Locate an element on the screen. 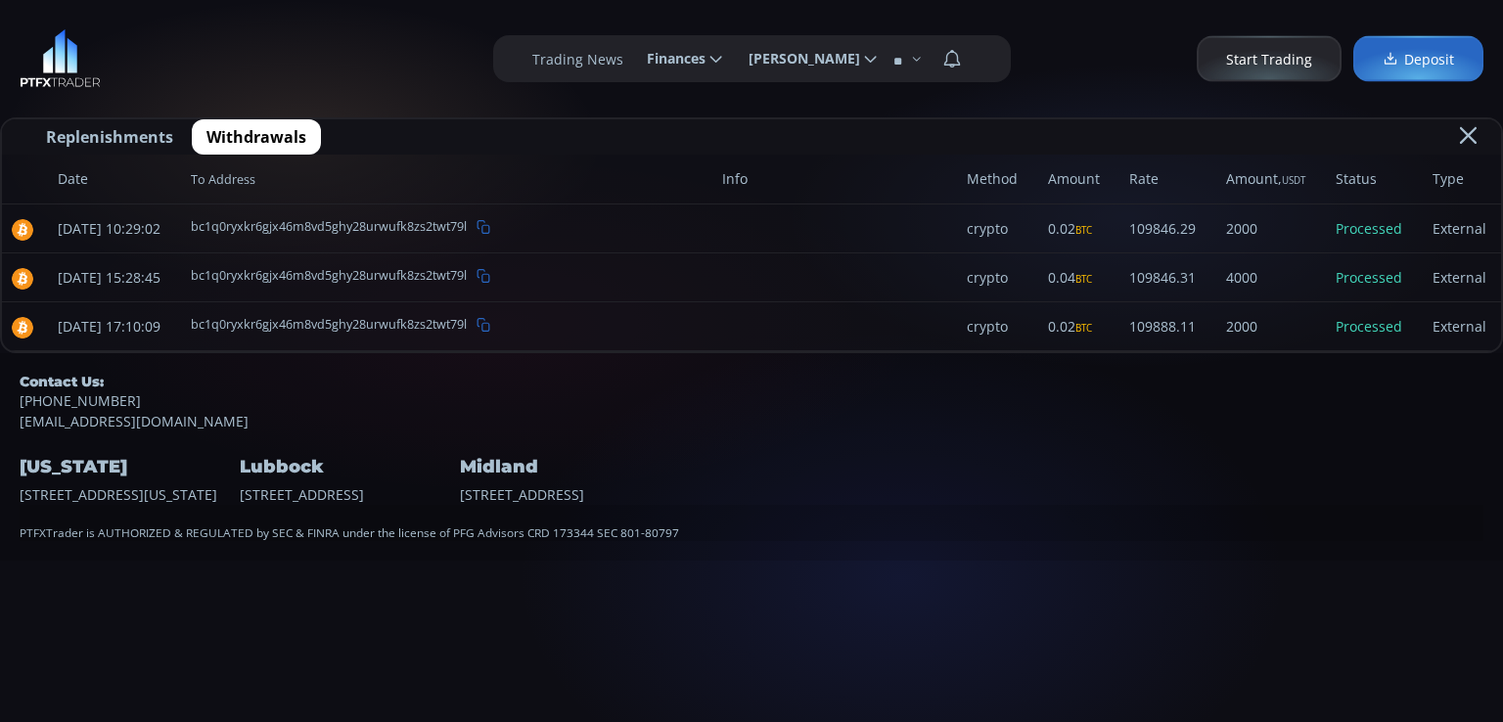 The width and height of the screenshot is (1503, 722). span: Deposit is located at coordinates (1418, 59).